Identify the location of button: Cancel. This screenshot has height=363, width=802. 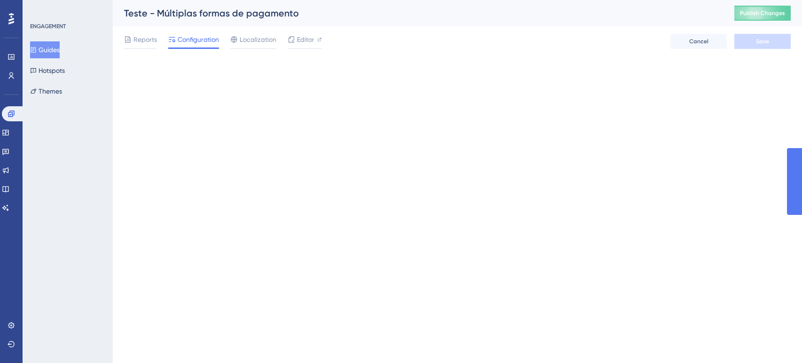
(699, 41).